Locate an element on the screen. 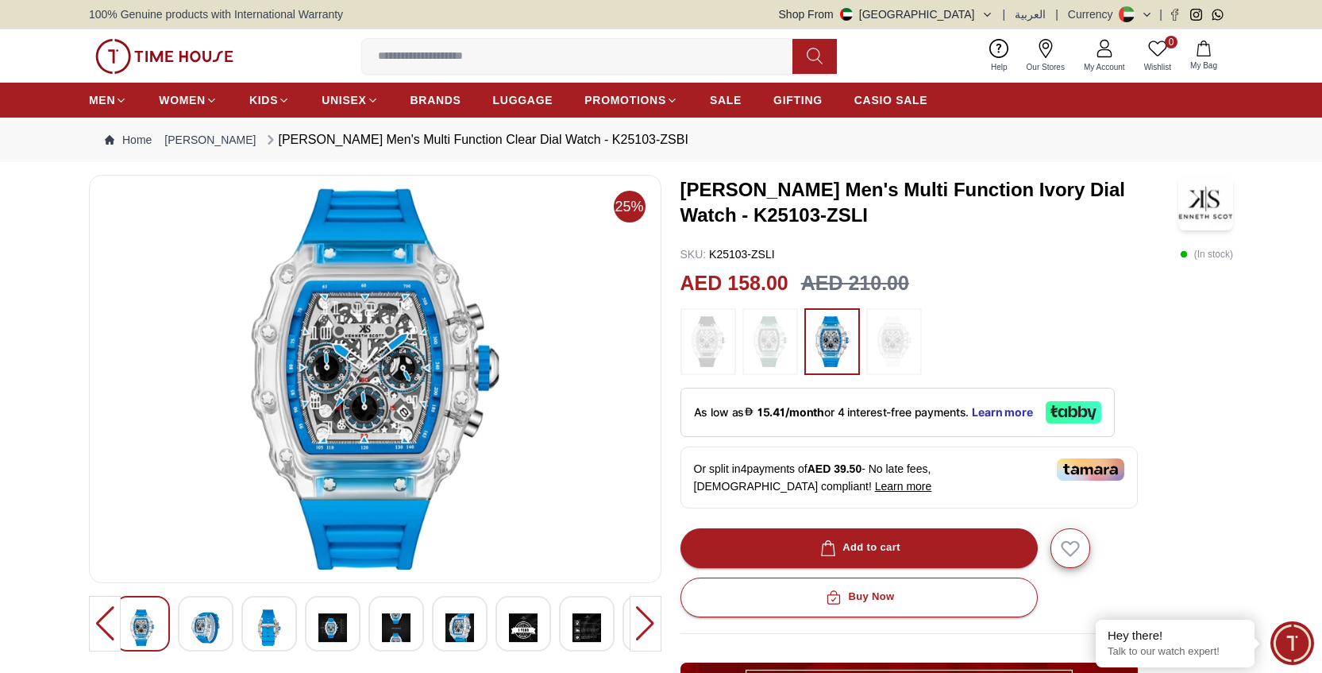 The height and width of the screenshot is (673, 1322). span: Our Stores is located at coordinates (1046, 67).